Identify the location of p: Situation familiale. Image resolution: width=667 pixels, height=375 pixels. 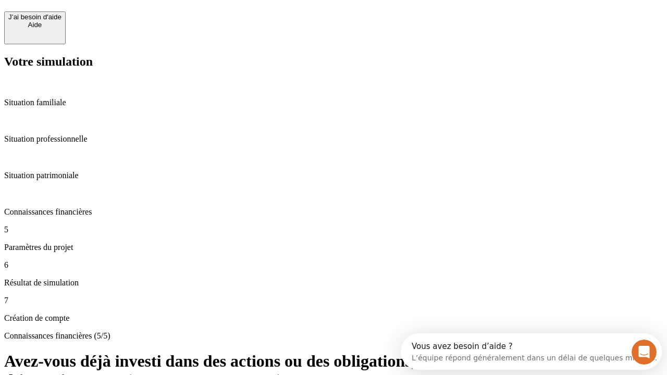
(333, 103).